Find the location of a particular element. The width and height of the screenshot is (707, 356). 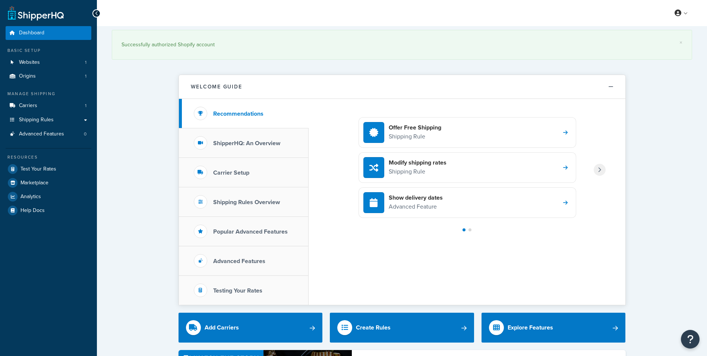

span: Dashboard is located at coordinates (32, 33).